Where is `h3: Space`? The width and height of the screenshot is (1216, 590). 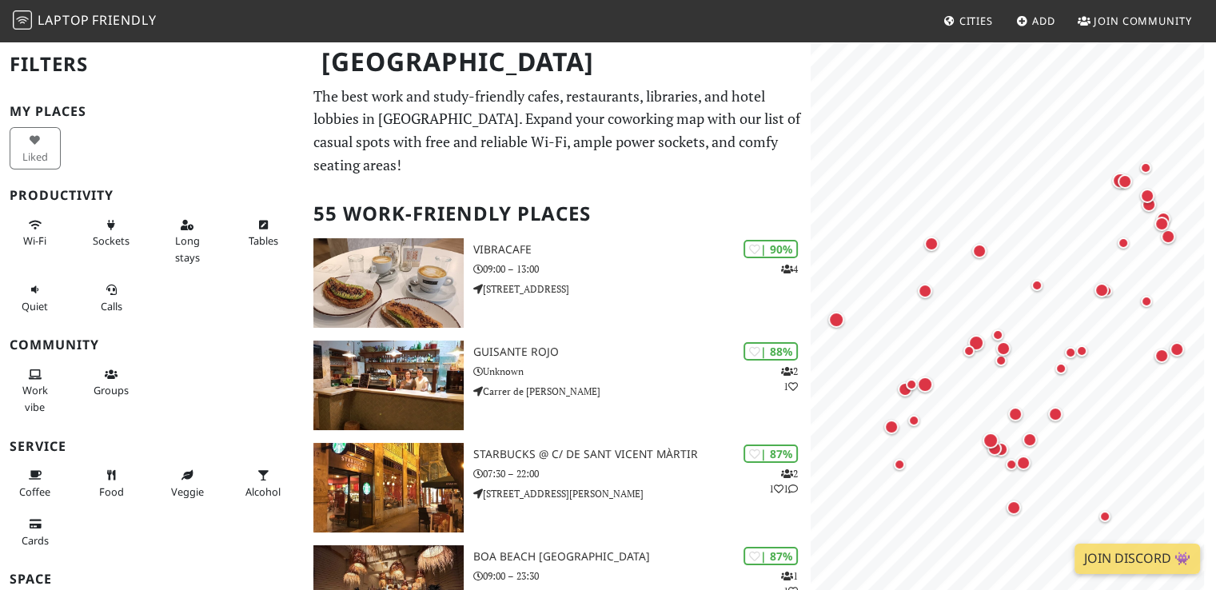 h3: Space is located at coordinates (152, 579).